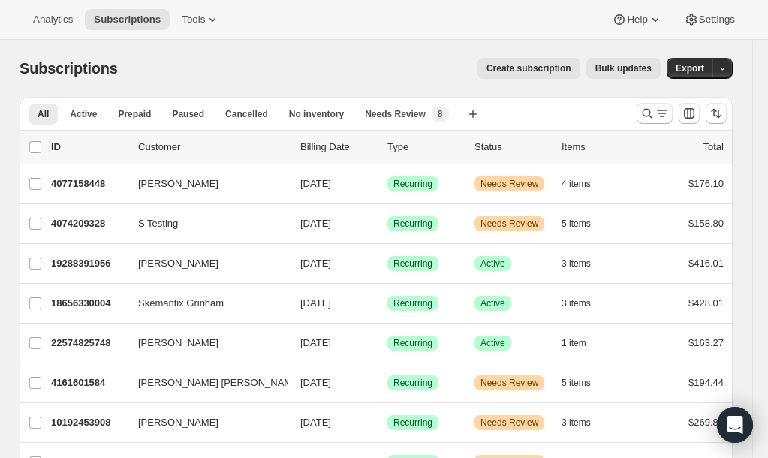  What do you see at coordinates (623, 68) in the screenshot?
I see `button: Bulk updates` at bounding box center [623, 68].